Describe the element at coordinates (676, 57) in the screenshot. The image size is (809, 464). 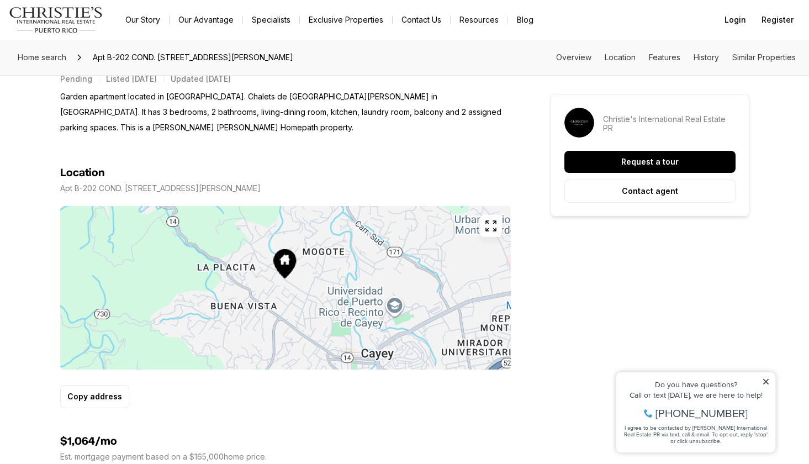
I see `nav: Page section menu` at that location.